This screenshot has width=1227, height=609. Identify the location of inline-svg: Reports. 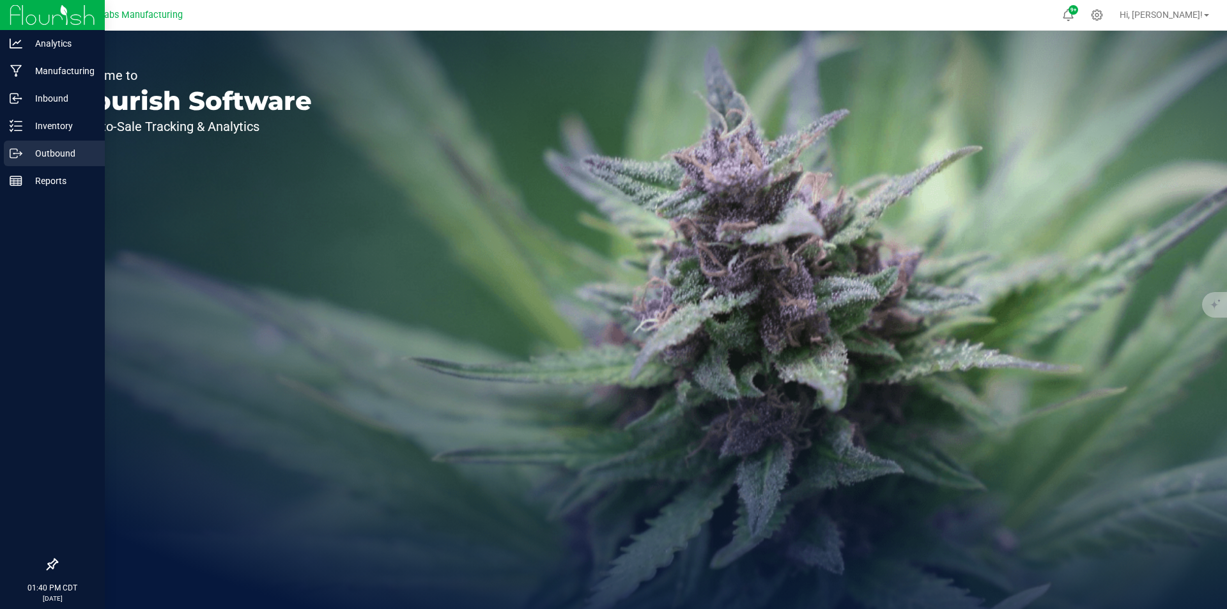
(16, 181).